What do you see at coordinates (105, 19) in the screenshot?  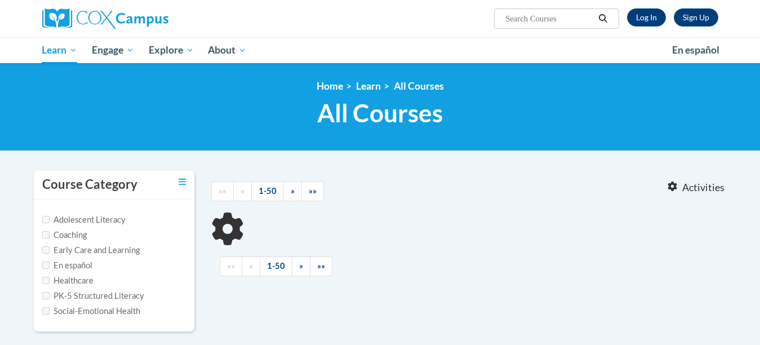 I see `img: Cox Campus` at bounding box center [105, 19].